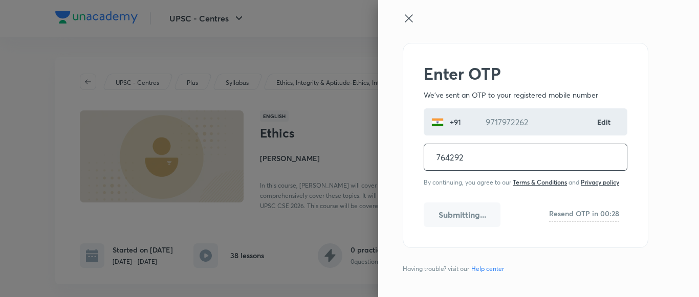 This screenshot has height=297, width=699. Describe the element at coordinates (455, 122) in the screenshot. I see `p: +91` at that location.